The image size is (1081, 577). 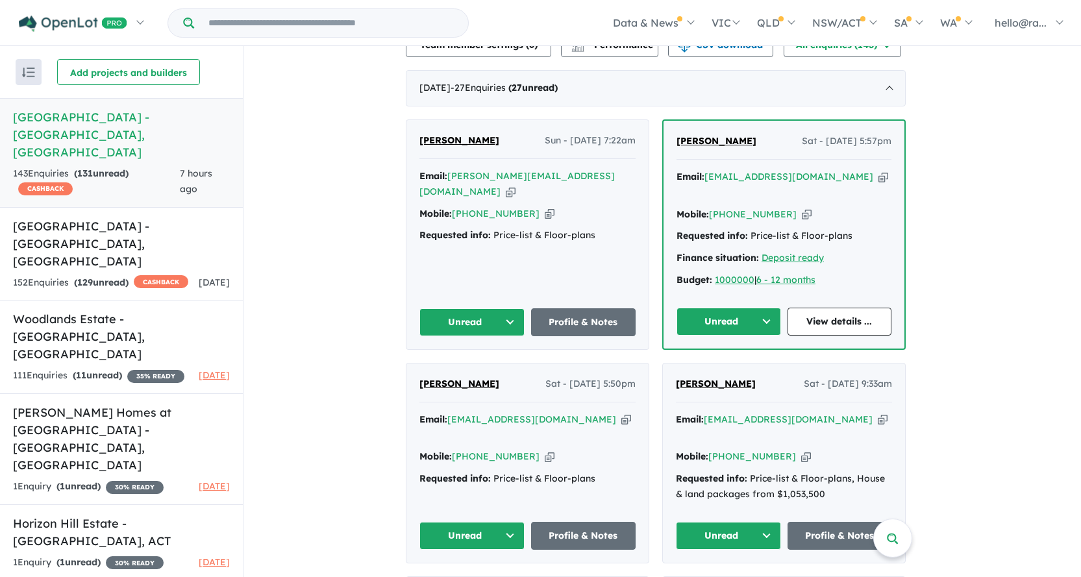 What do you see at coordinates (718, 258) in the screenshot?
I see `strong: Finance situation:` at bounding box center [718, 258].